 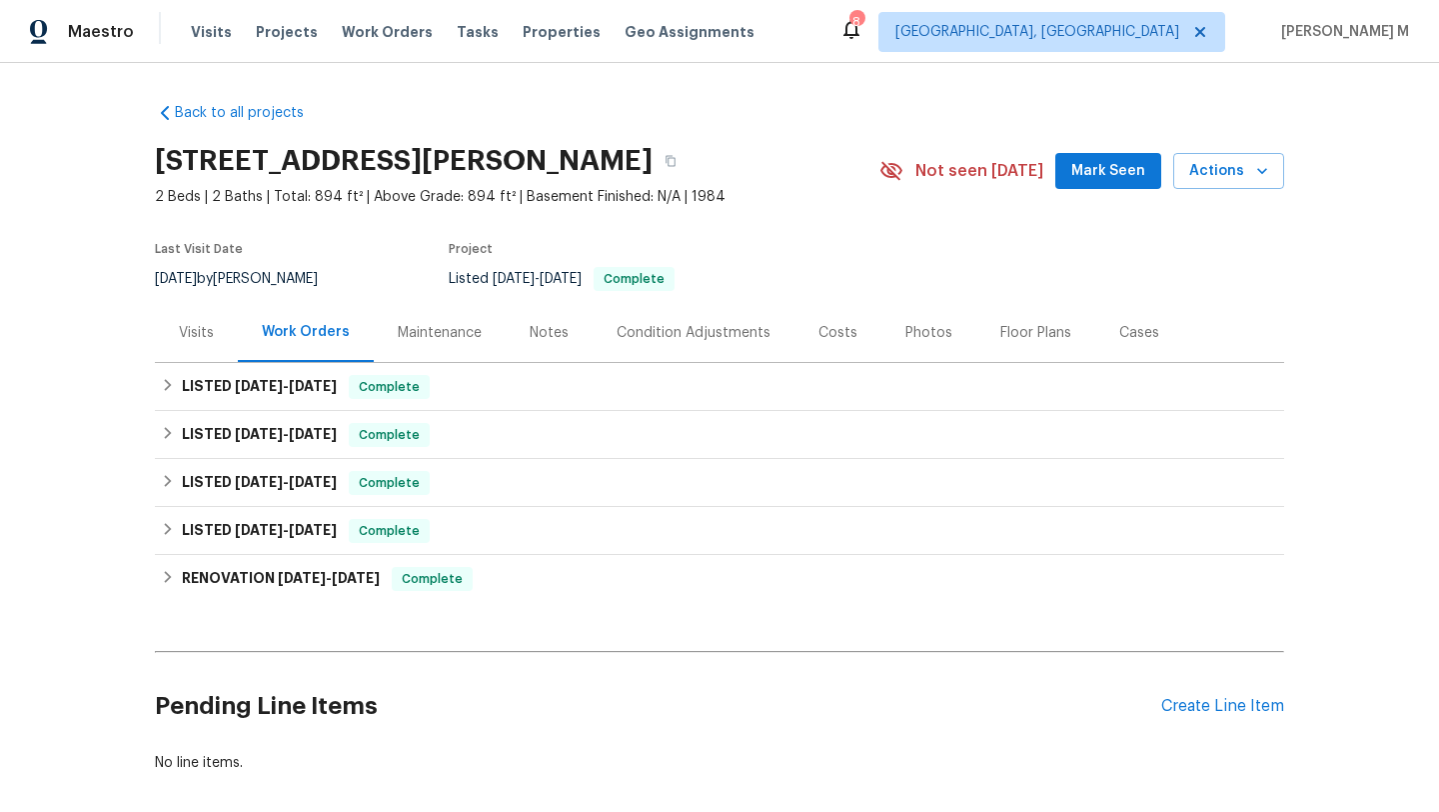 What do you see at coordinates (287, 32) in the screenshot?
I see `span: Projects` at bounding box center [287, 32].